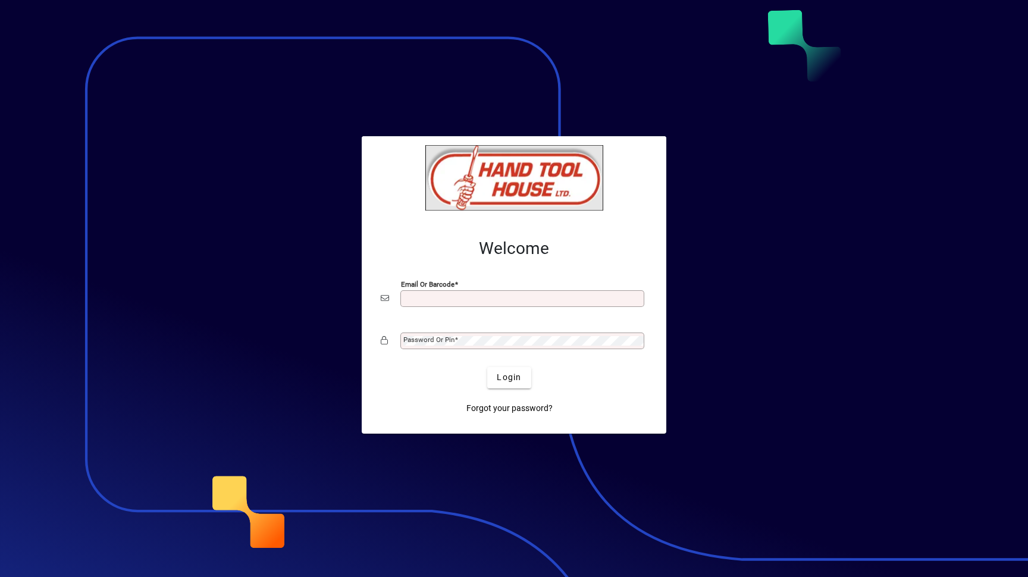  I want to click on span: Forgot your password?, so click(509, 408).